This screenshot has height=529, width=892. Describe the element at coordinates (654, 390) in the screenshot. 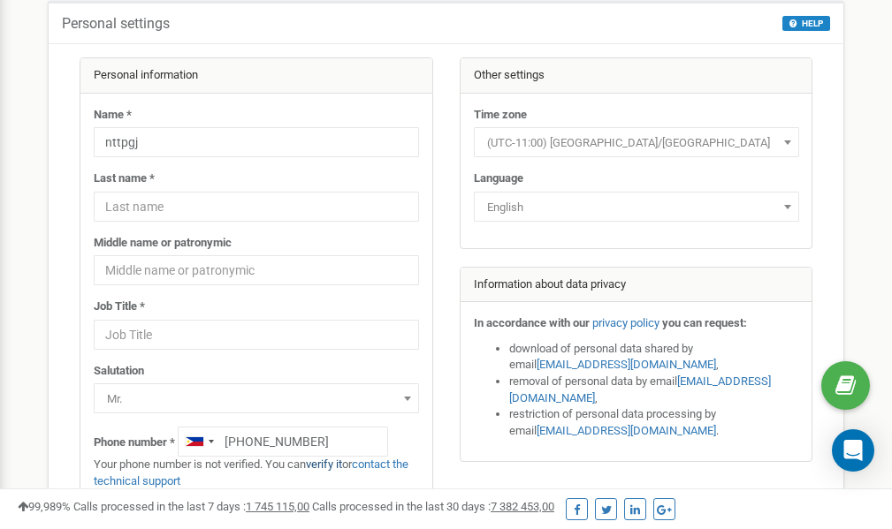

I see `li: removal of personal data by email ,` at that location.